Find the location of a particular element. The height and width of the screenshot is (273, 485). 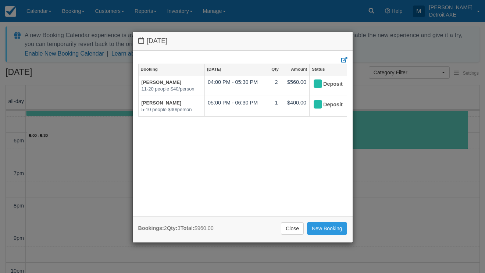

div: 2 3 $960.00 is located at coordinates (176, 228).